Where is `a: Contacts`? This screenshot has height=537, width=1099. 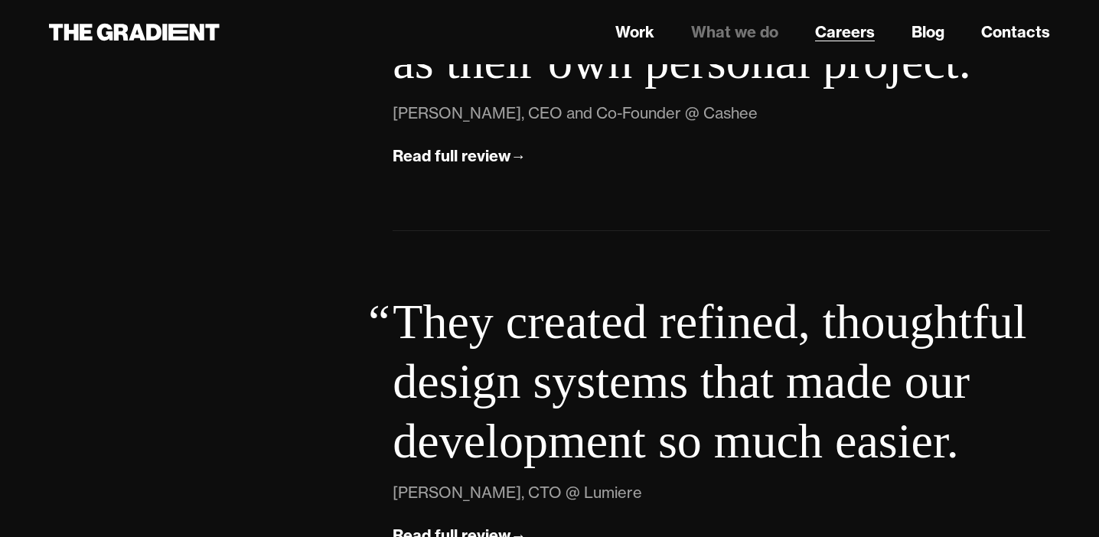 a: Contacts is located at coordinates (1016, 32).